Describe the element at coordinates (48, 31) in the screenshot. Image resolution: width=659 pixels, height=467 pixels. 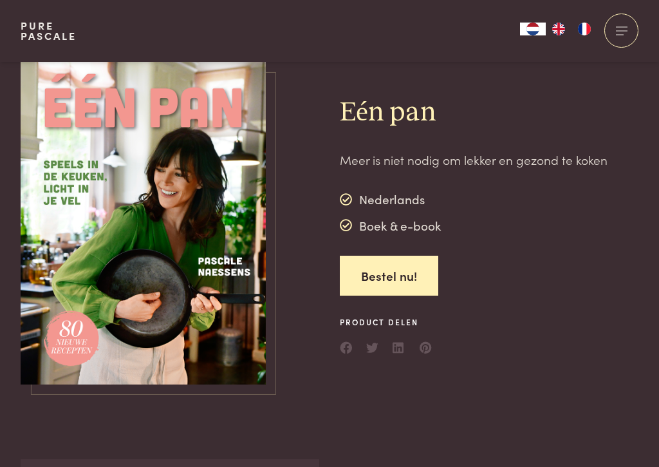
I see `a: PurePascale` at that location.